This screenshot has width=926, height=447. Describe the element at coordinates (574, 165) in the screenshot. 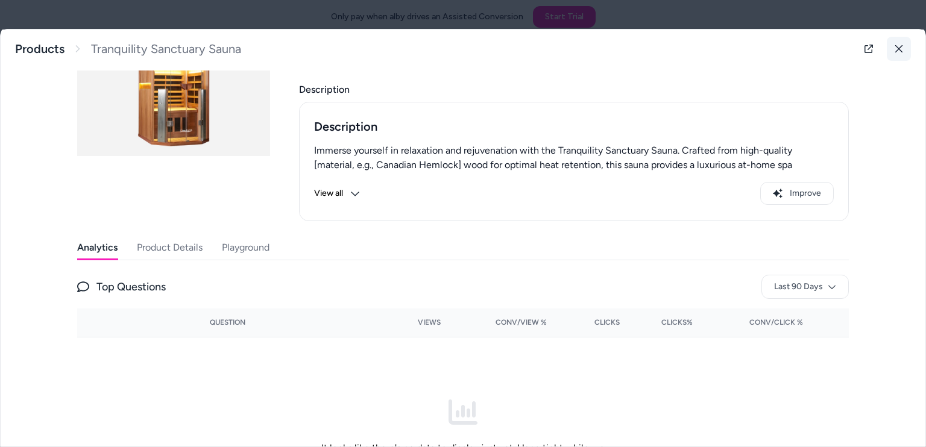

I see `div: Immerse yourself in relaxation and rejuvenation with the Tranquility Sanctuary Sauna. Crafted fro...` at that location.